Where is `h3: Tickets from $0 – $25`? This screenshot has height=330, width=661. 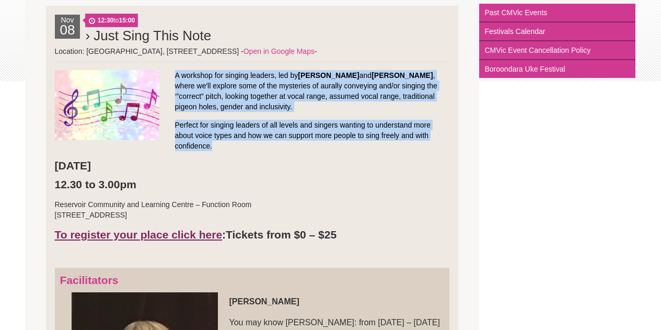
h3: Tickets from $0 – $25 is located at coordinates (253, 235).